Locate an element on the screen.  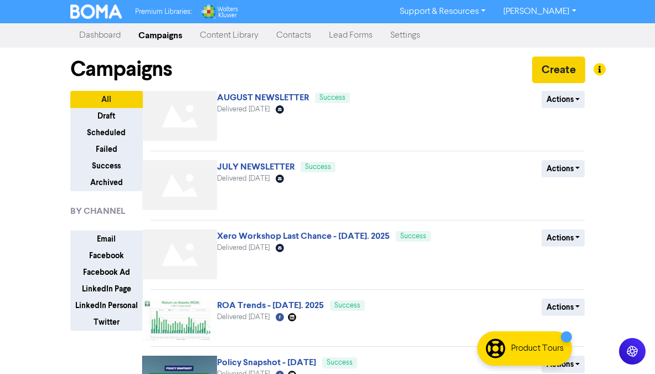
a: Contacts is located at coordinates (293, 35).